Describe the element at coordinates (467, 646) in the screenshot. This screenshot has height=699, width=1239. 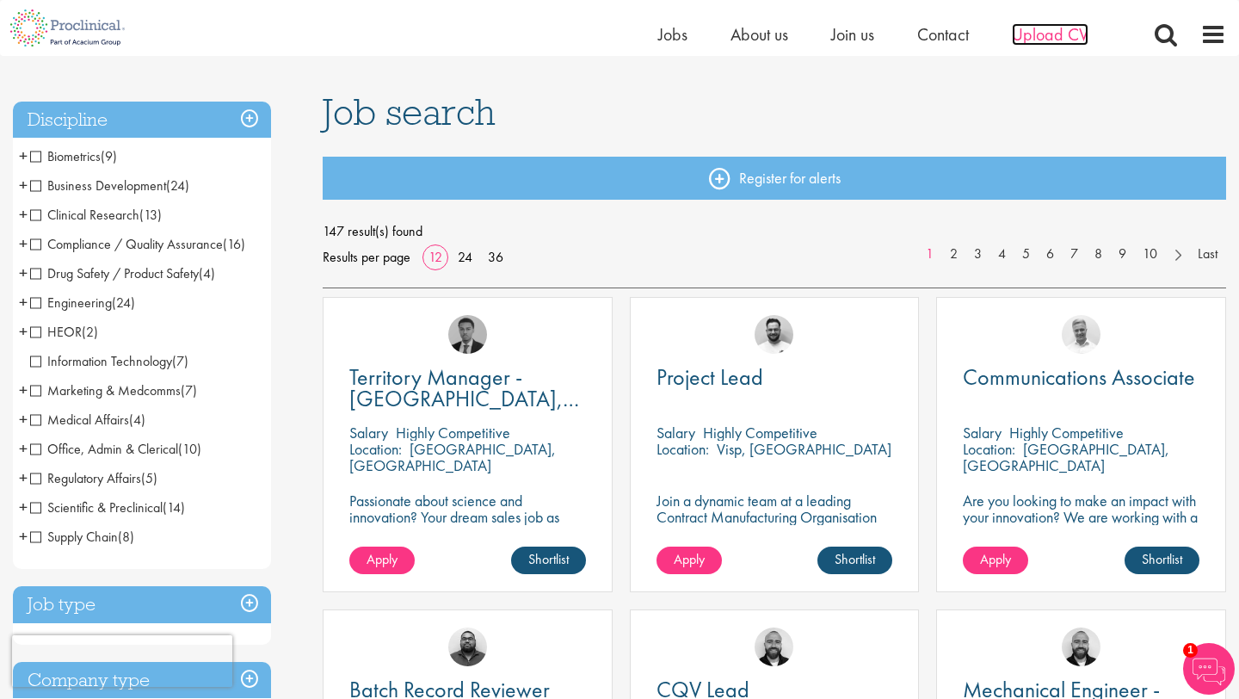
I see `a: Ashley Bennett` at that location.